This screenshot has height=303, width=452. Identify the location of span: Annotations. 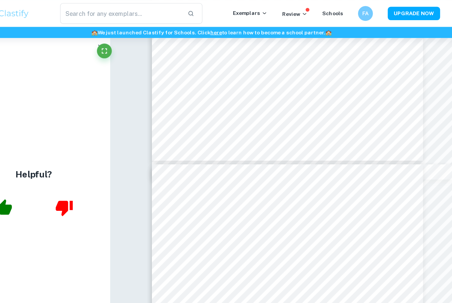
(267, 286).